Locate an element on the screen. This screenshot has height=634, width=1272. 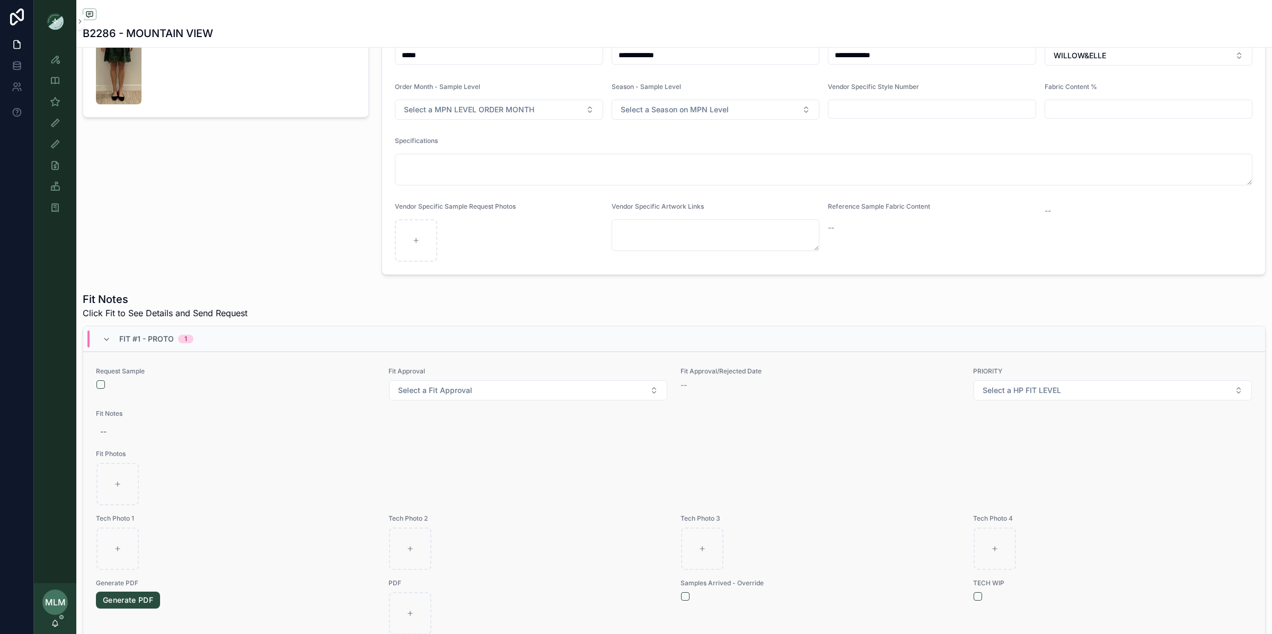
h1: B2286 - MOUNTAIN VIEW is located at coordinates (148, 33).